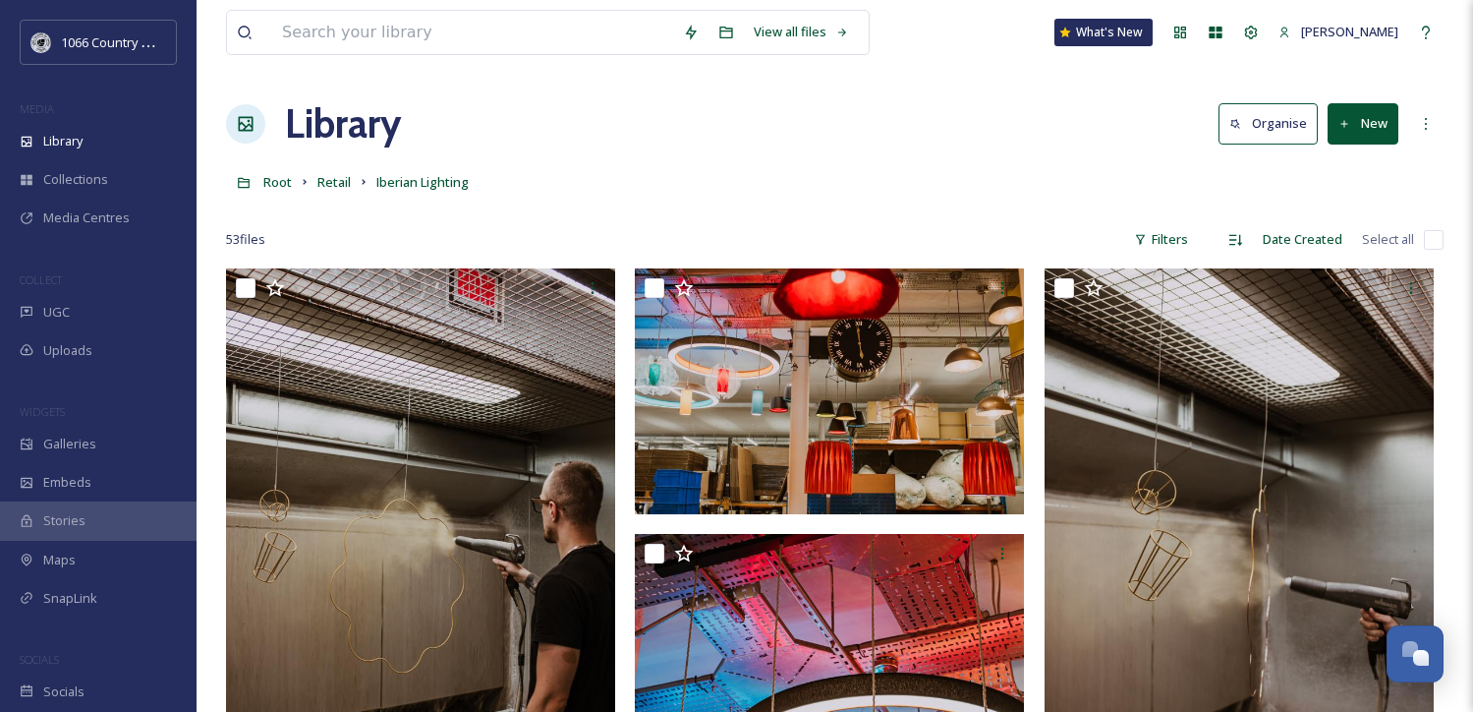  What do you see at coordinates (130, 41) in the screenshot?
I see `span: 1066 Country Marketing` at bounding box center [130, 41].